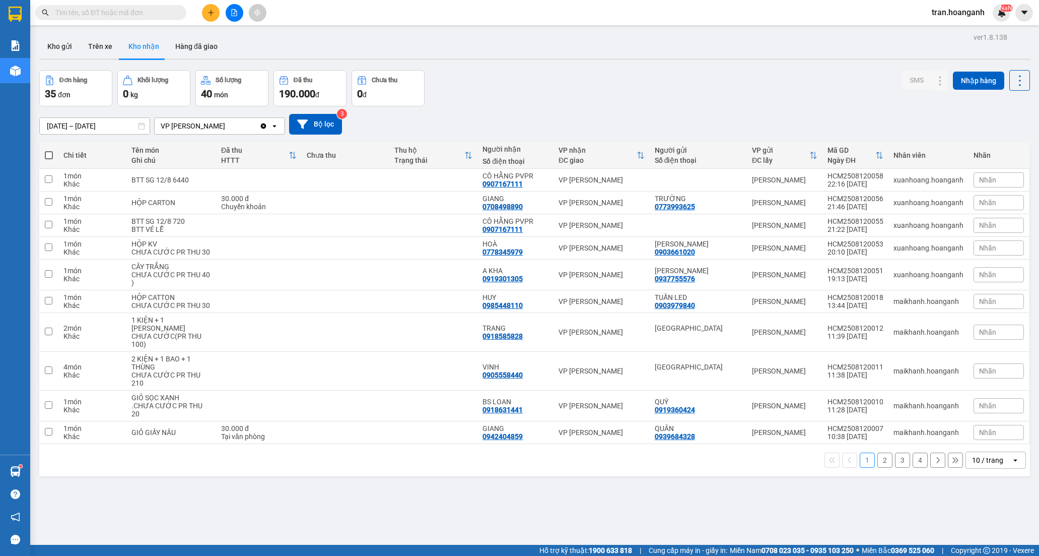 The image size is (1039, 556). Describe the element at coordinates (611, 550) in the screenshot. I see `strong: 1900 633 818` at that location.